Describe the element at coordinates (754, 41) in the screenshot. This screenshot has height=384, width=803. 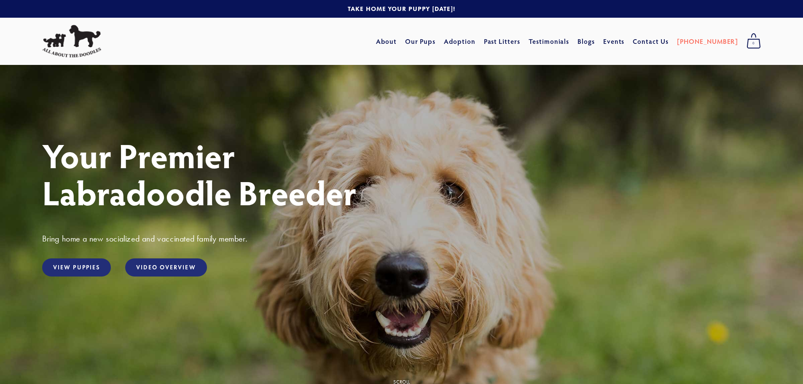
I see `a: 0 items in cart` at that location.